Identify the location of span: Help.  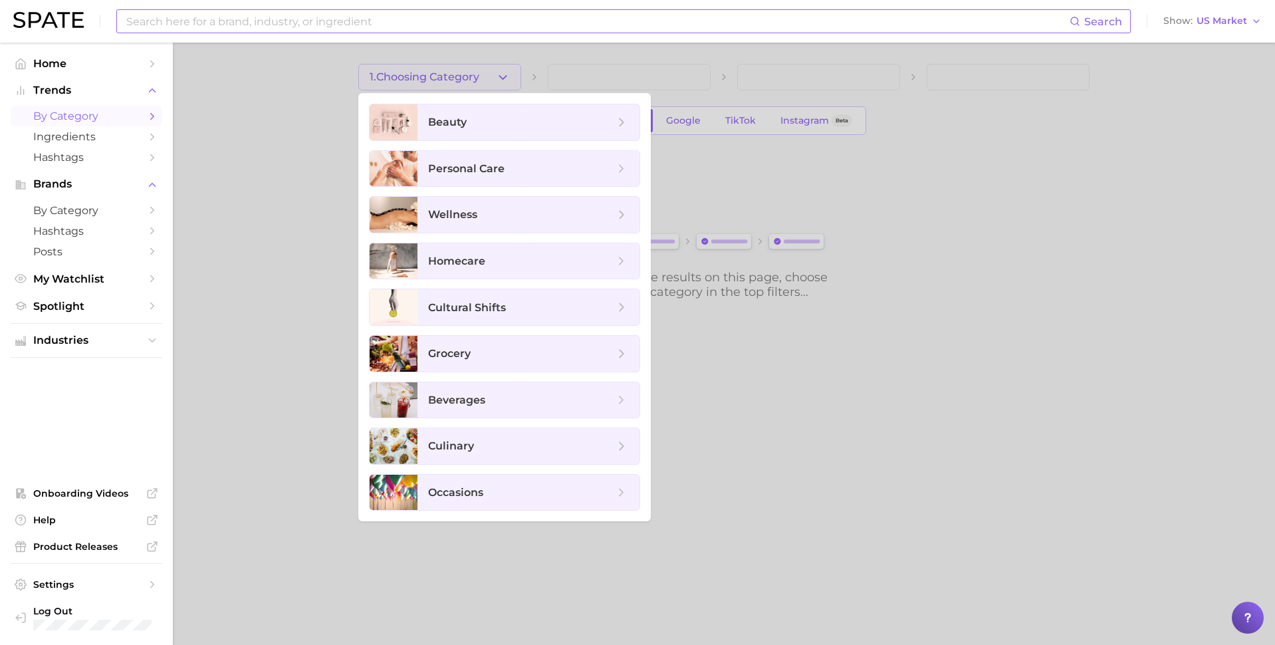
(86, 520).